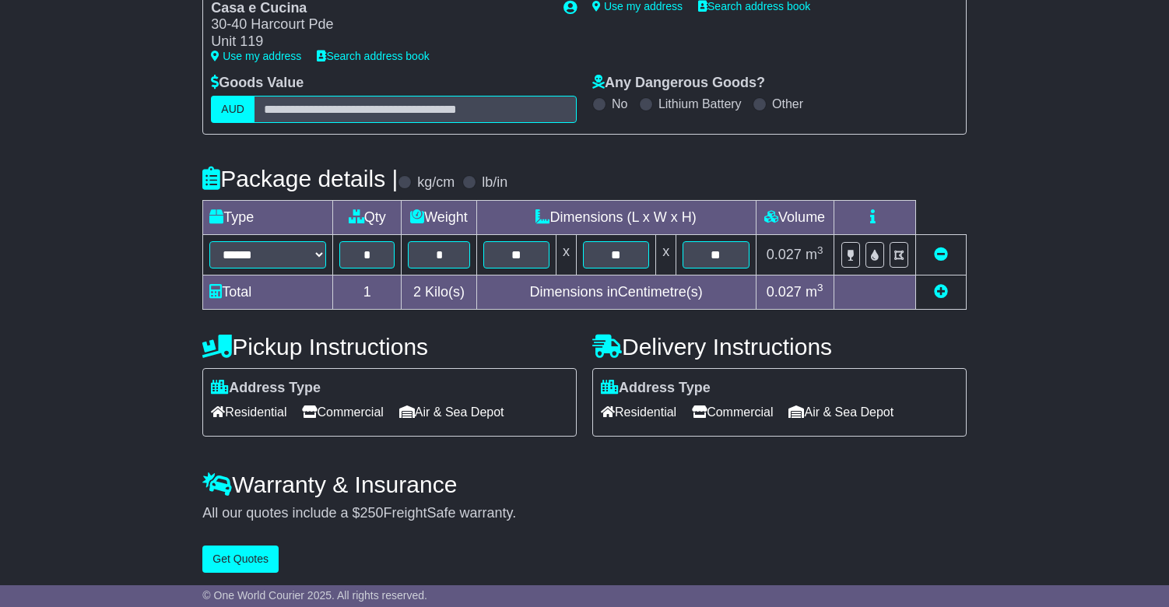  Describe the element at coordinates (367, 217) in the screenshot. I see `td: Qty` at that location.